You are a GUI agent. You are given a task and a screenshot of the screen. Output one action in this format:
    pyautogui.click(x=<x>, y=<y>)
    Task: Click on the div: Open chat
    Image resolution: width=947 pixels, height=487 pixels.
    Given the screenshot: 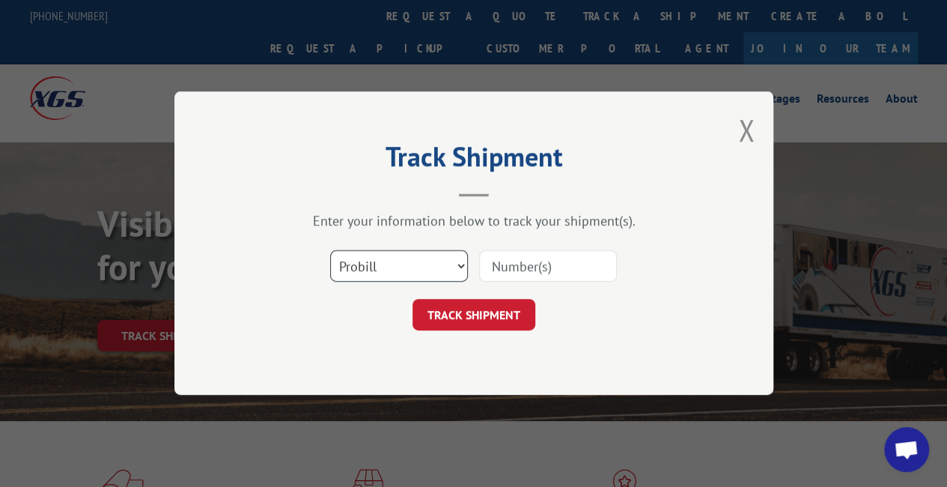 What is the action you would take?
    pyautogui.click(x=907, y=449)
    